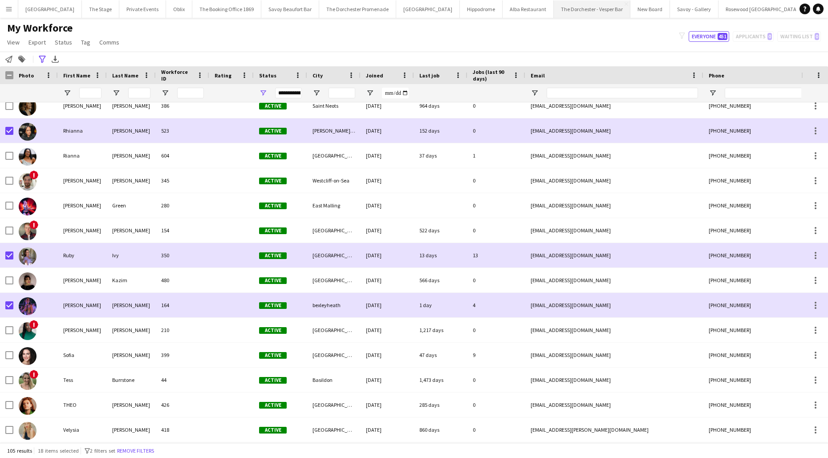 This screenshot has width=828, height=458. I want to click on div: THEO, so click(82, 405).